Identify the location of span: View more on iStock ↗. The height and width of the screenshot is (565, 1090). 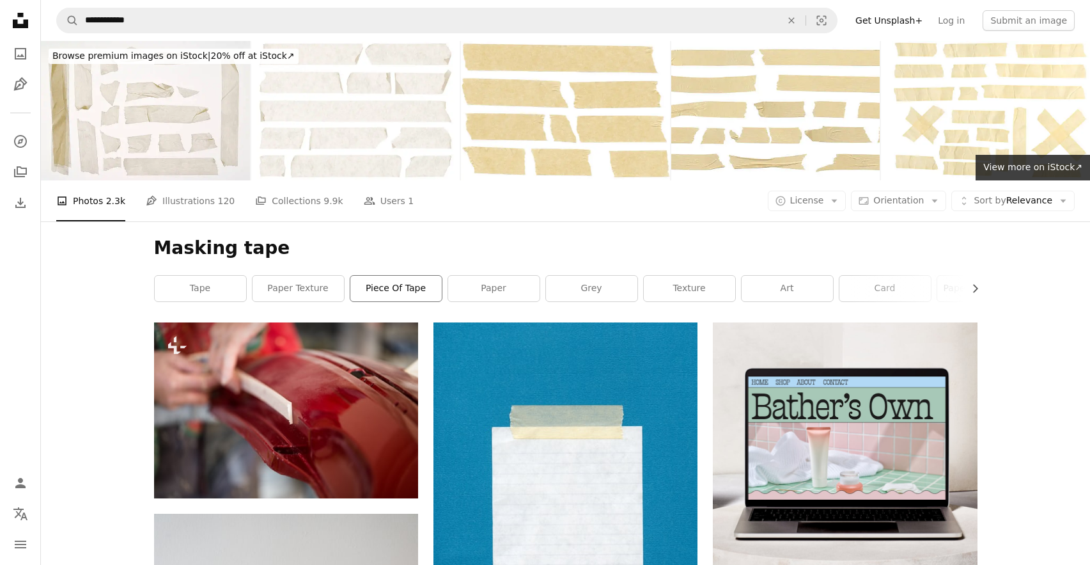
(1033, 167).